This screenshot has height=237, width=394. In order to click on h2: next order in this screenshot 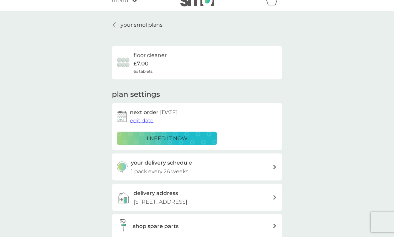, I will do `click(153, 112)`.